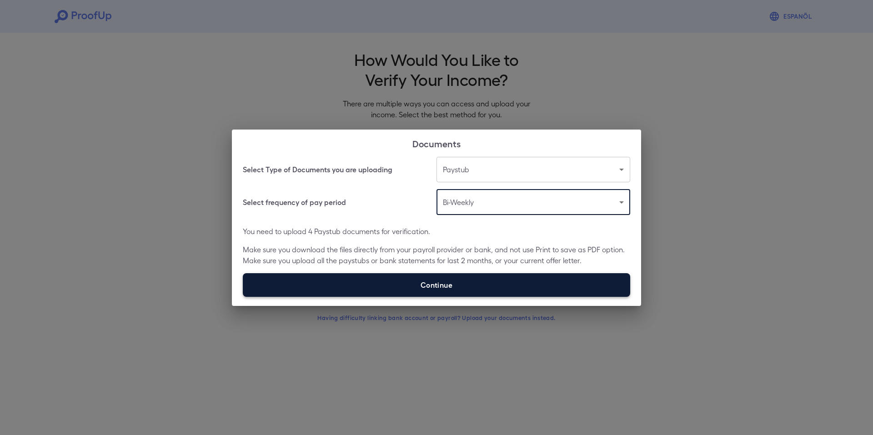 The height and width of the screenshot is (435, 873). I want to click on h2: Documents, so click(436, 143).